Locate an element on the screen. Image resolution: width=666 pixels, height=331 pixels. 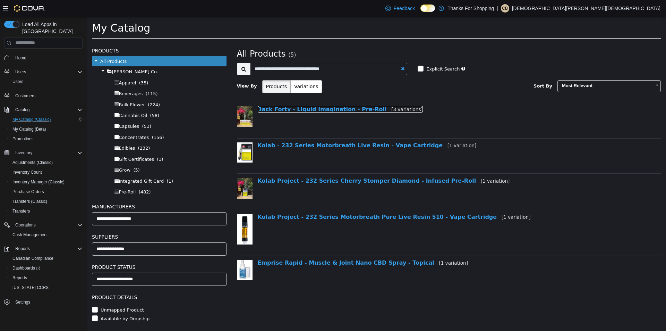
a: Purchase Orders is located at coordinates (28, 192).